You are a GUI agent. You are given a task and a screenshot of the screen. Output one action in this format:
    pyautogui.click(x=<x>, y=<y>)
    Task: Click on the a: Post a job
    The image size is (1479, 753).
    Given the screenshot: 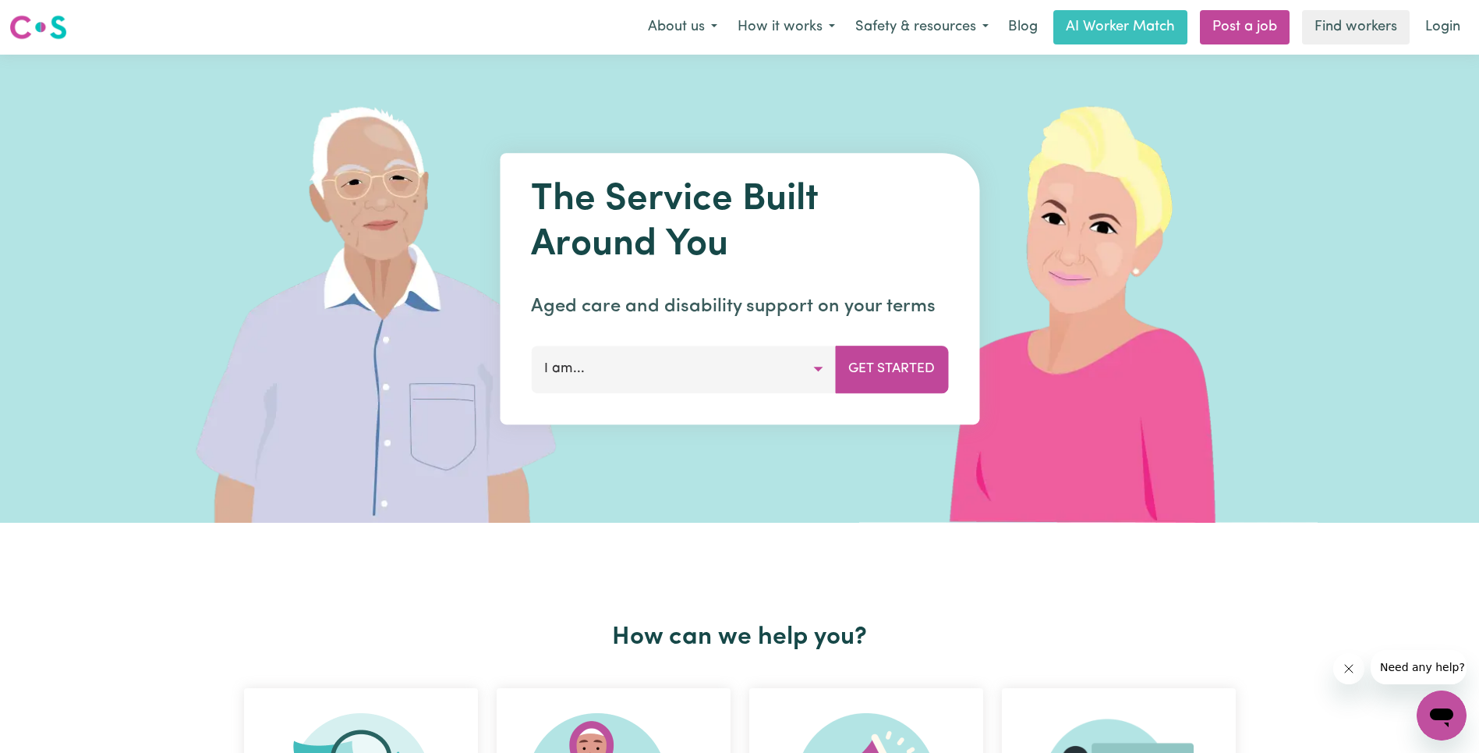 What is the action you would take?
    pyautogui.click(x=1245, y=27)
    